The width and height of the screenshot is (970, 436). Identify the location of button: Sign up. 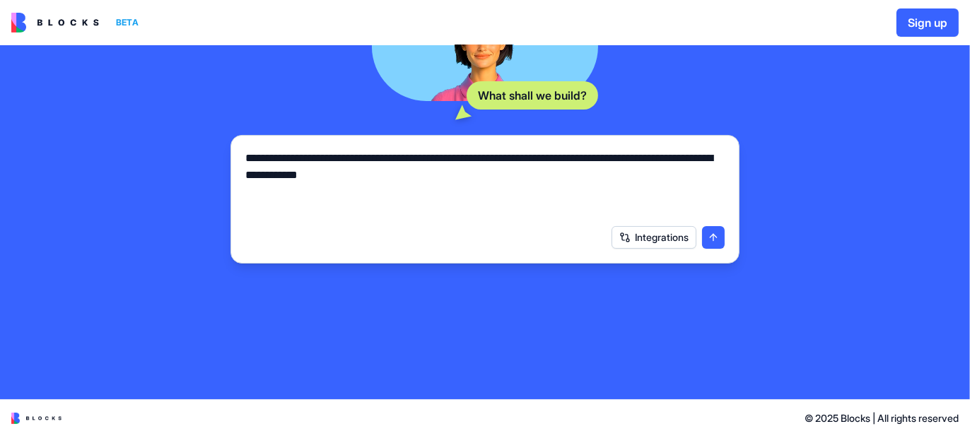
(927, 23).